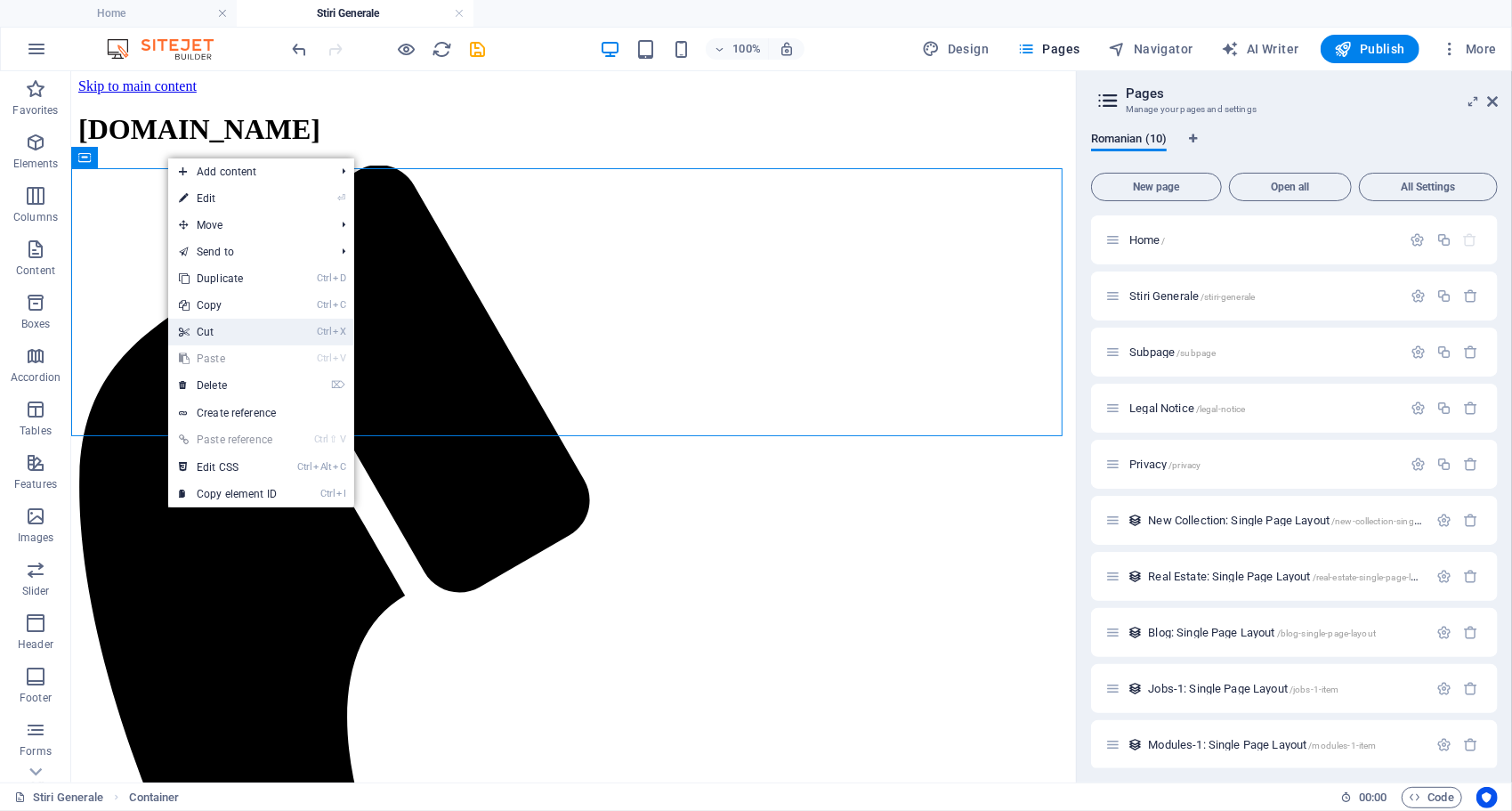 The image size is (1512, 811). I want to click on span: 00 00, so click(1373, 797).